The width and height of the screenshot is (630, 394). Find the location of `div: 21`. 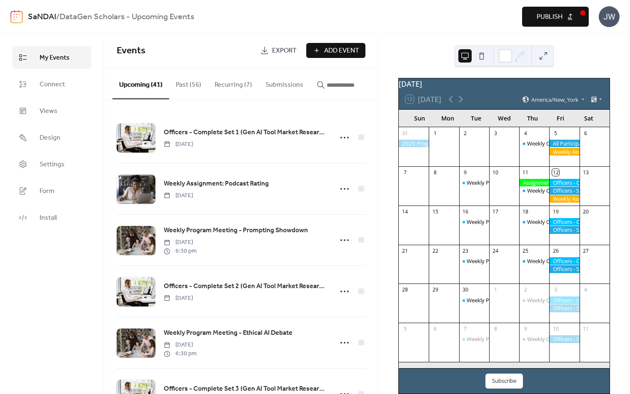

div: 21 is located at coordinates (405, 251).